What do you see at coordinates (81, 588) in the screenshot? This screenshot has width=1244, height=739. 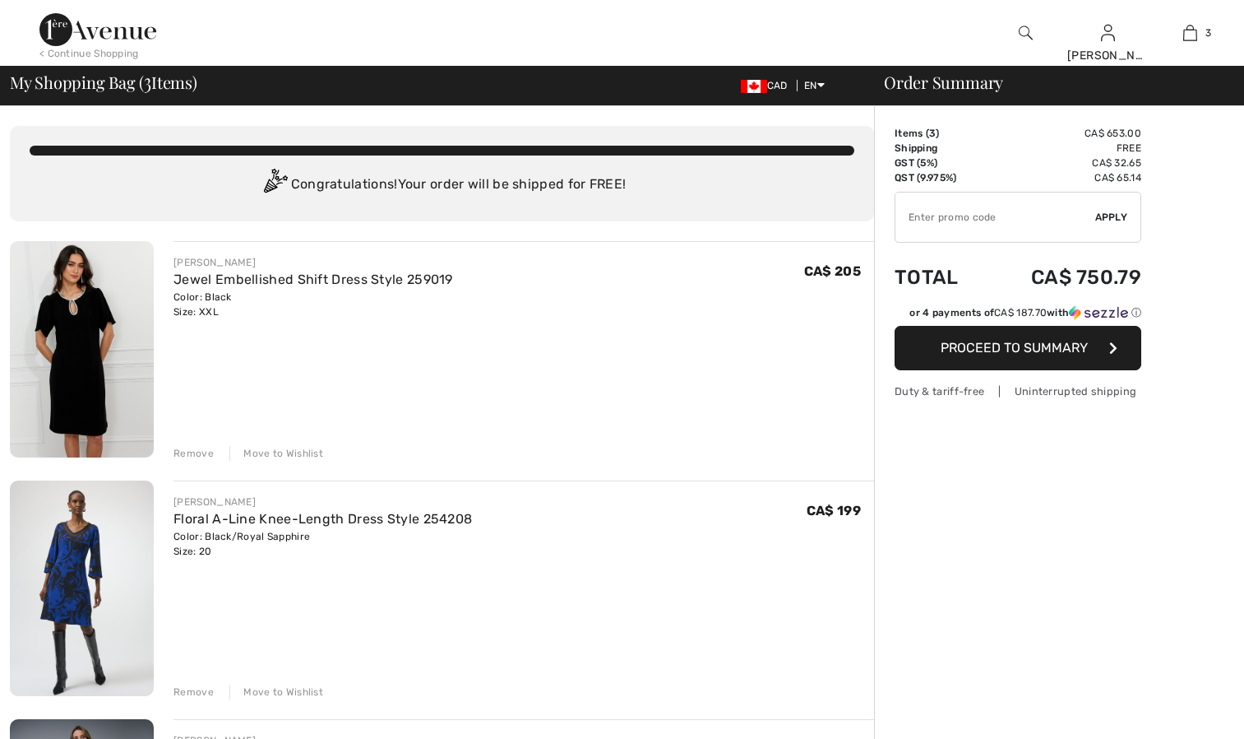 I see `img: Floral A-Line Knee-Length Dress Style 254208` at bounding box center [81, 588].